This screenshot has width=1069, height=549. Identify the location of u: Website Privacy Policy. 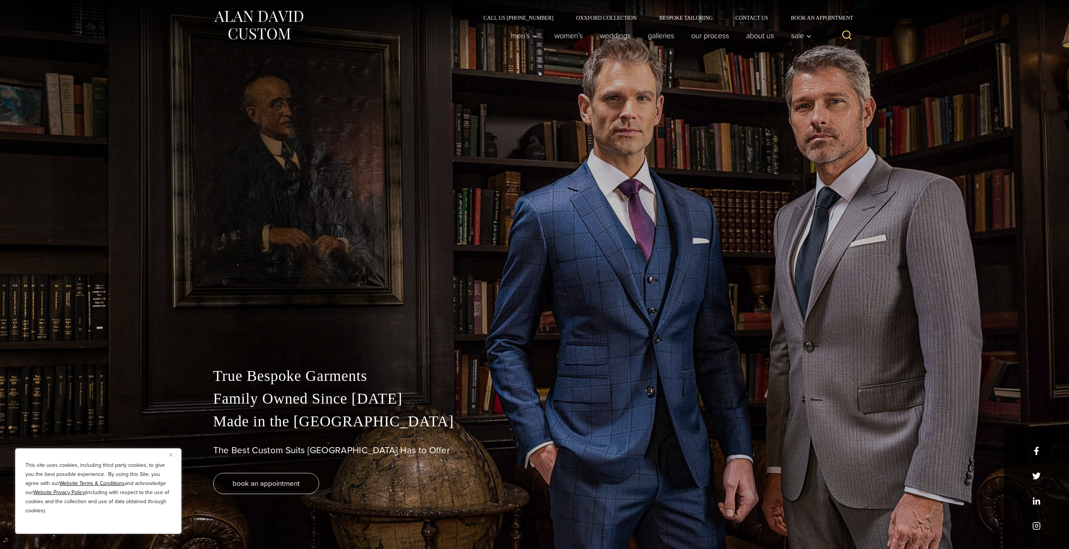
(59, 492).